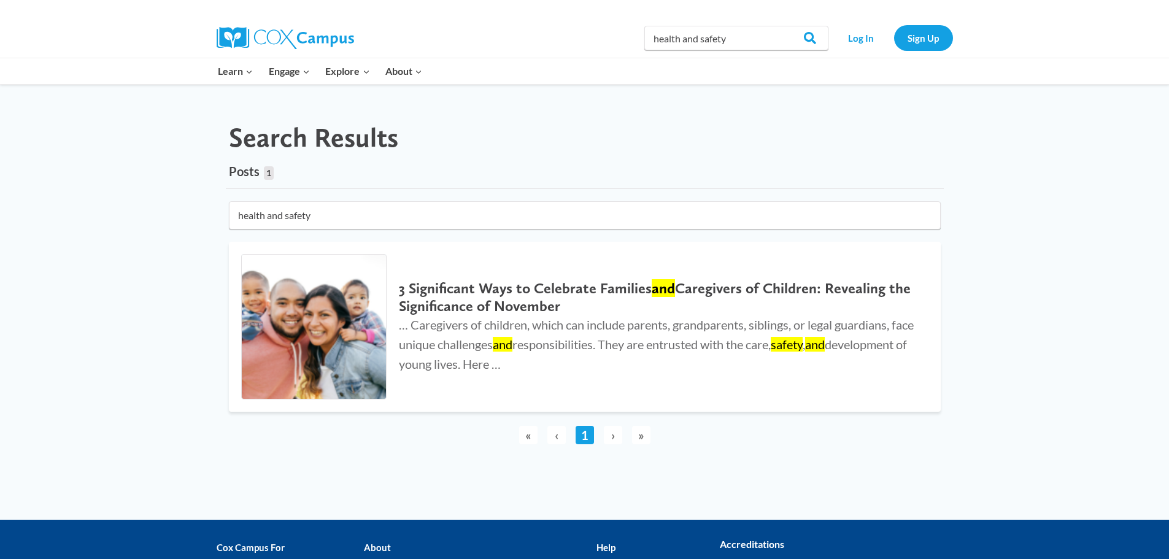 This screenshot has height=559, width=1169. I want to click on a: 3 Significant Ways to Celebrate Families and Caregivers of Children: Revealing the Significance o..., so click(585, 327).